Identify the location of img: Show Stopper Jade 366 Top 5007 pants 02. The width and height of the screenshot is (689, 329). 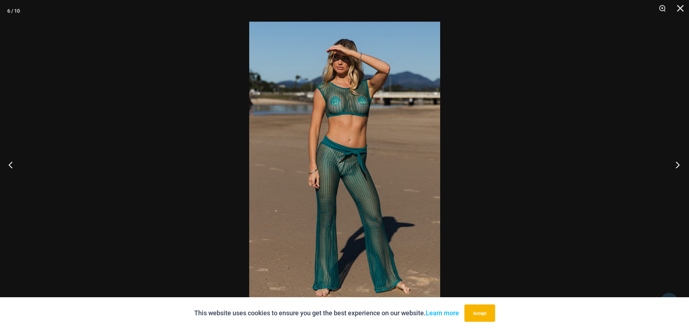
(344, 164).